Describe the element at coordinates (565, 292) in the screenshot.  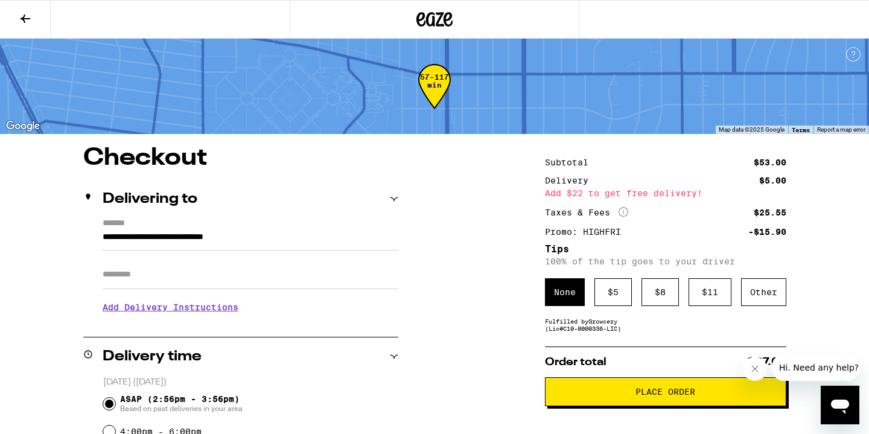
I see `div: None` at that location.